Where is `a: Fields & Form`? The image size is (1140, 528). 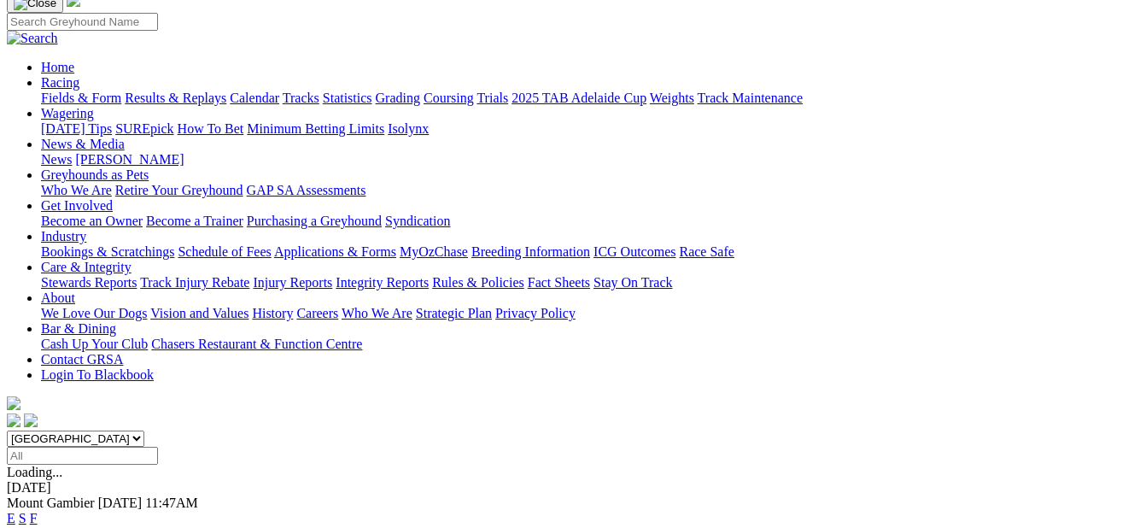
a: Fields & Form is located at coordinates (81, 97).